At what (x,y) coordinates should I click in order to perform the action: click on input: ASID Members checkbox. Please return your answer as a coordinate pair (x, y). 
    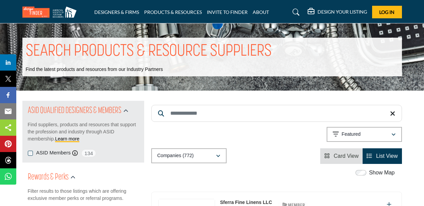
    Looking at the image, I should click on (30, 153).